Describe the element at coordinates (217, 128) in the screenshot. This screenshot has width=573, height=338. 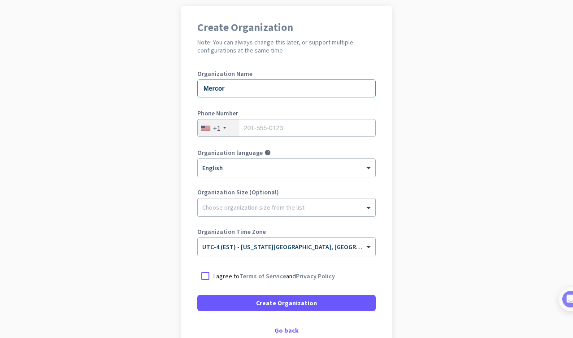
I see `div: +1` at that location.